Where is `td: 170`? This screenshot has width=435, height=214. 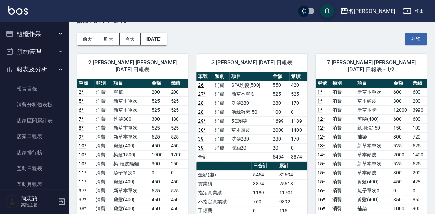 td: 170 is located at coordinates (298, 103).